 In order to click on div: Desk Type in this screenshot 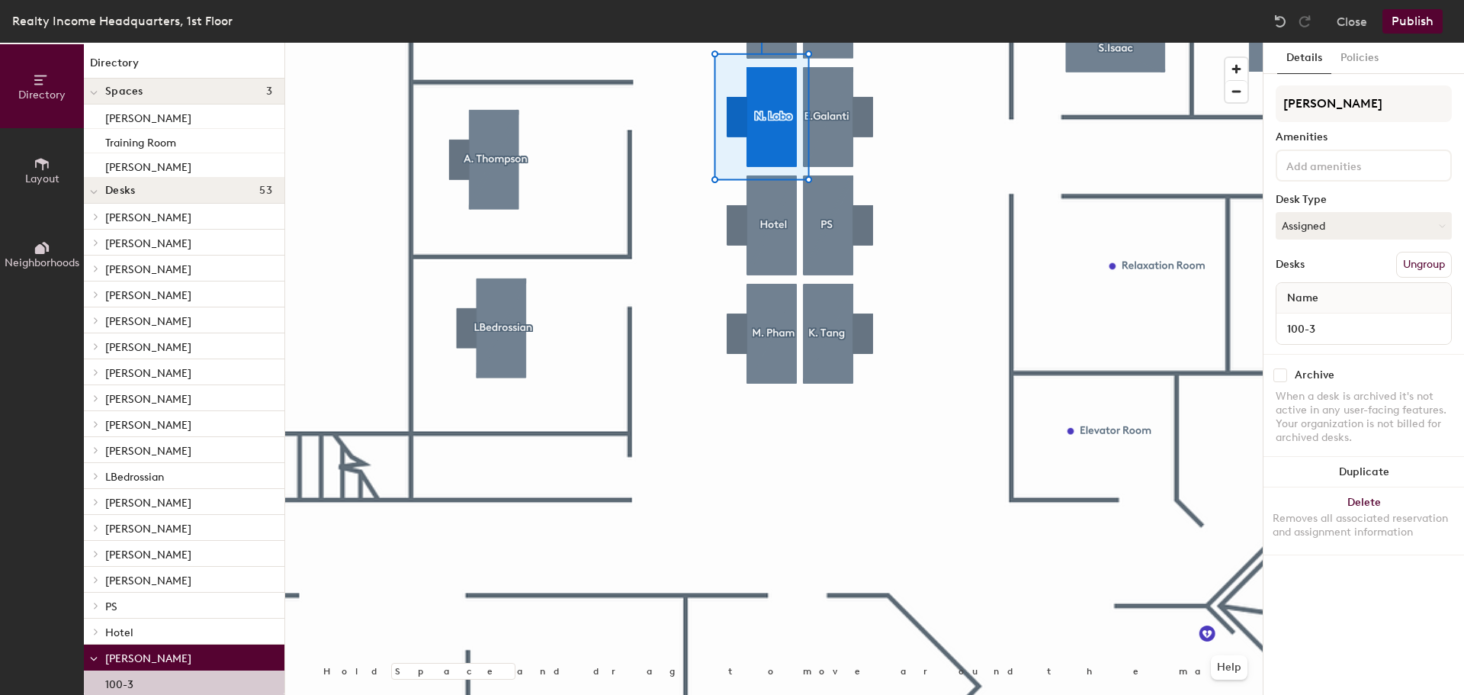, I will do `click(1364, 200)`.